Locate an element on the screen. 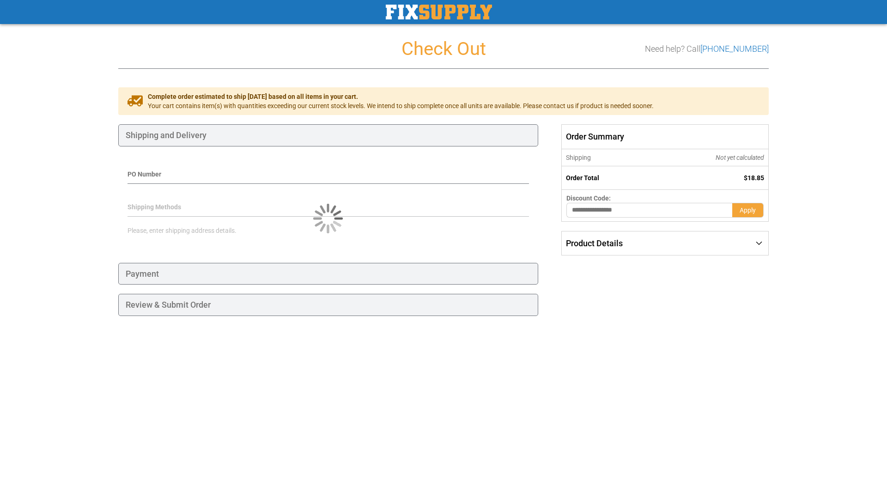  img: Fix Industrial Supply is located at coordinates (439, 12).